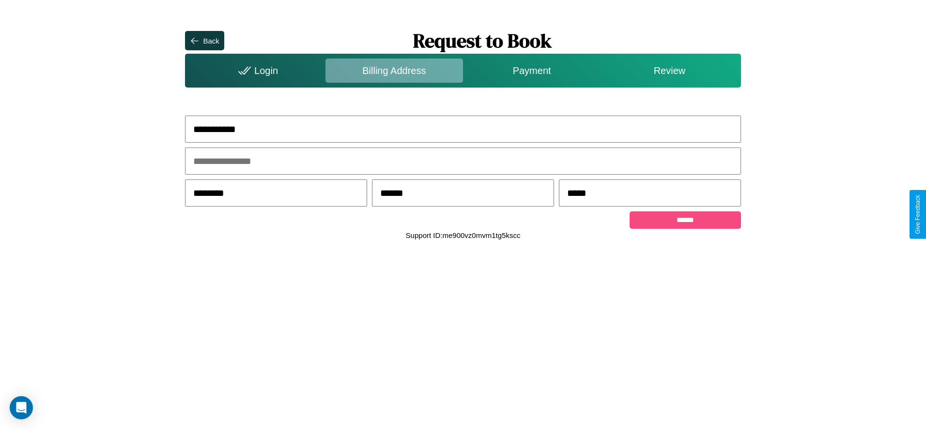 The width and height of the screenshot is (926, 429). What do you see at coordinates (211, 41) in the screenshot?
I see `div: Back` at bounding box center [211, 41].